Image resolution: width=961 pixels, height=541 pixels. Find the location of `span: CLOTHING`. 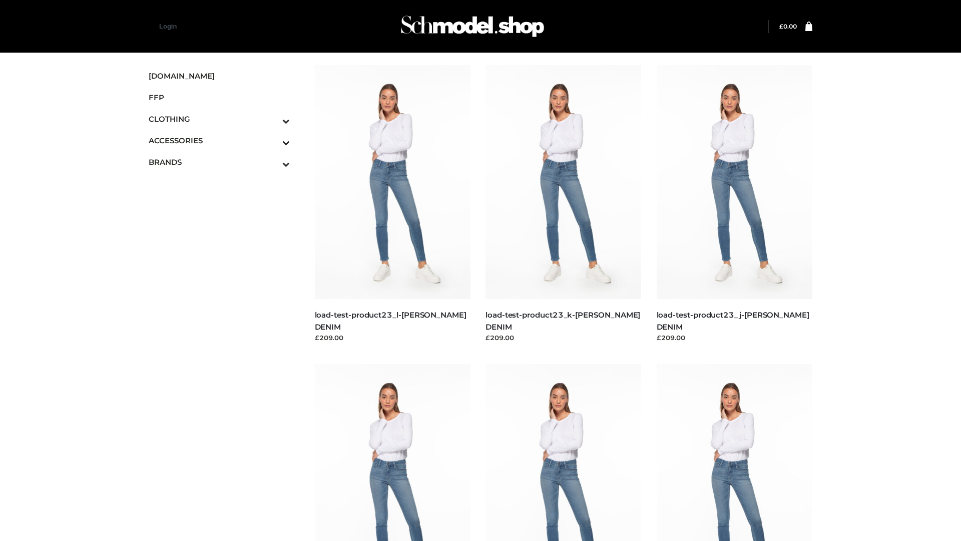

span: CLOTHING is located at coordinates (219, 119).